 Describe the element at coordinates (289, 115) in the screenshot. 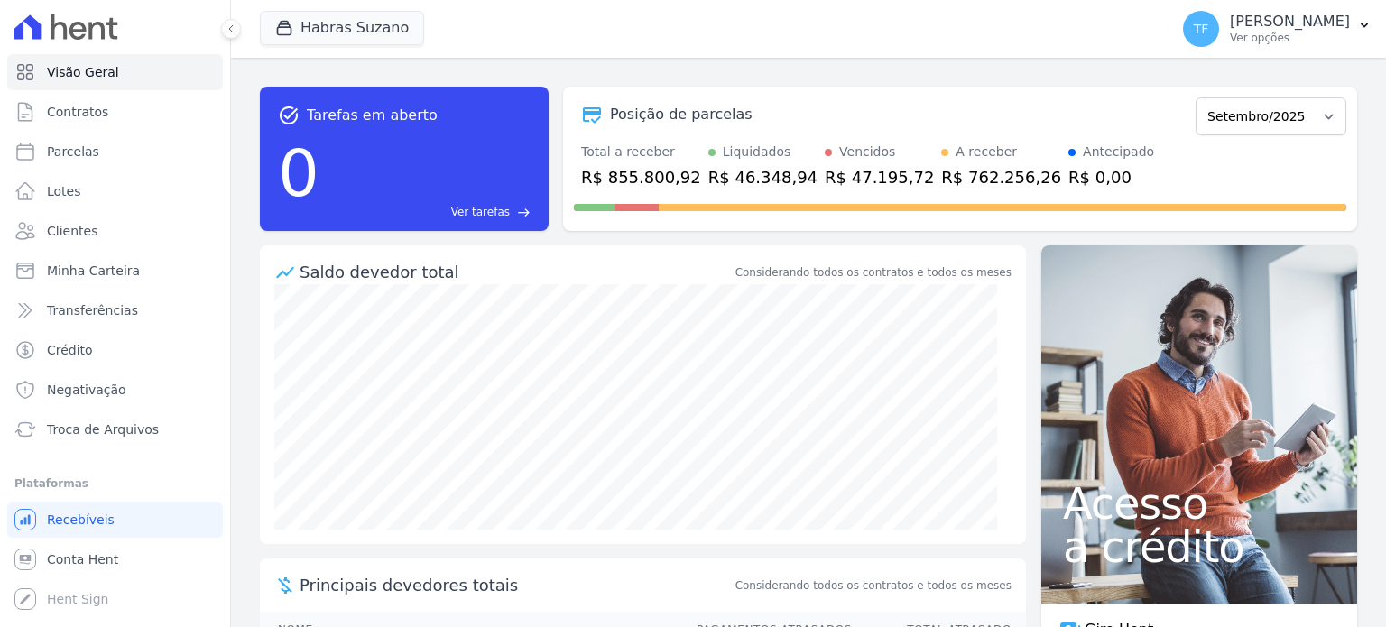

I see `span: task_alt` at that location.